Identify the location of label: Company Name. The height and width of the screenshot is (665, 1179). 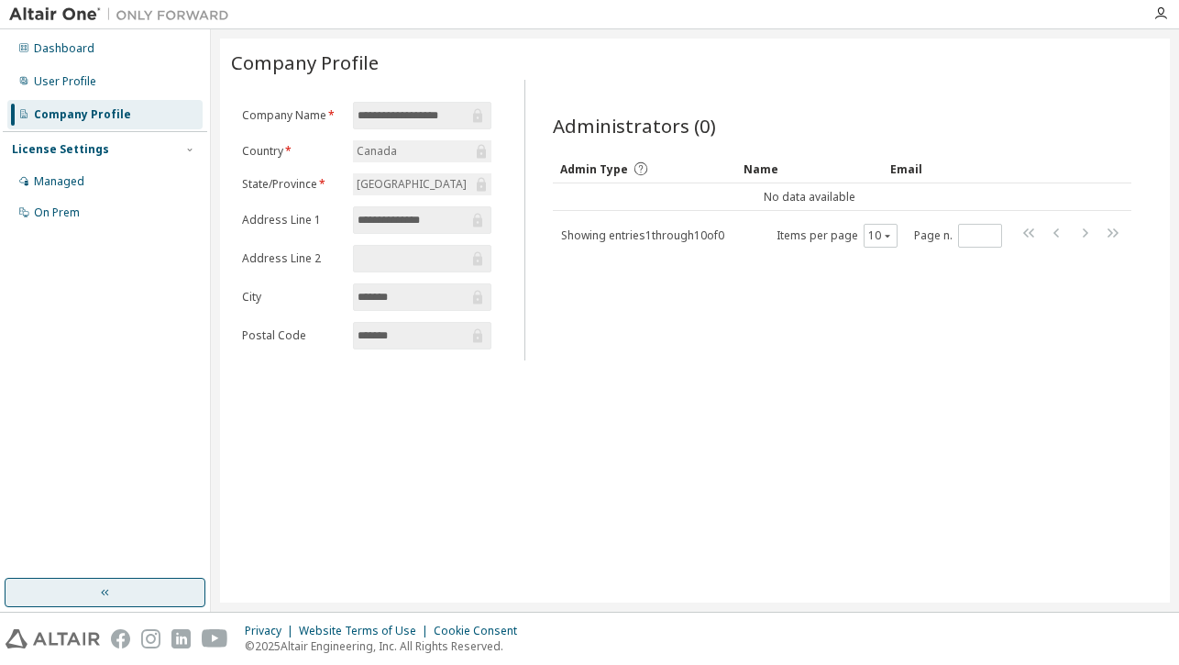
(292, 116).